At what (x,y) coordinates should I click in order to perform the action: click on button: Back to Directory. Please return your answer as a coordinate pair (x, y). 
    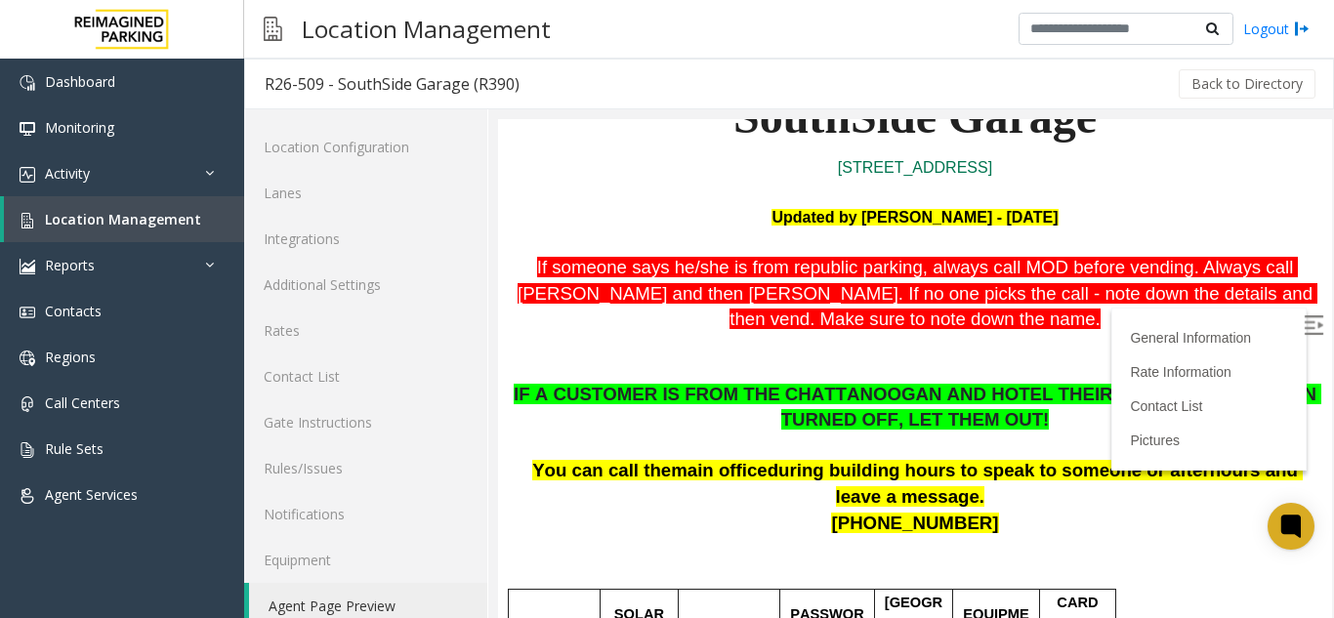
    Looking at the image, I should click on (1247, 84).